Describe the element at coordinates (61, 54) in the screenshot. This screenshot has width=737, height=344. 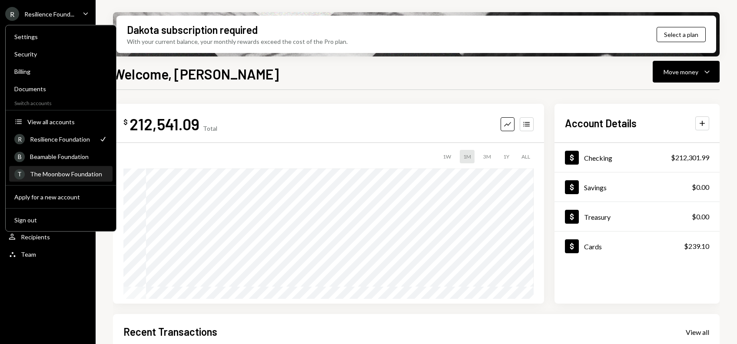
I see `a: Security` at that location.